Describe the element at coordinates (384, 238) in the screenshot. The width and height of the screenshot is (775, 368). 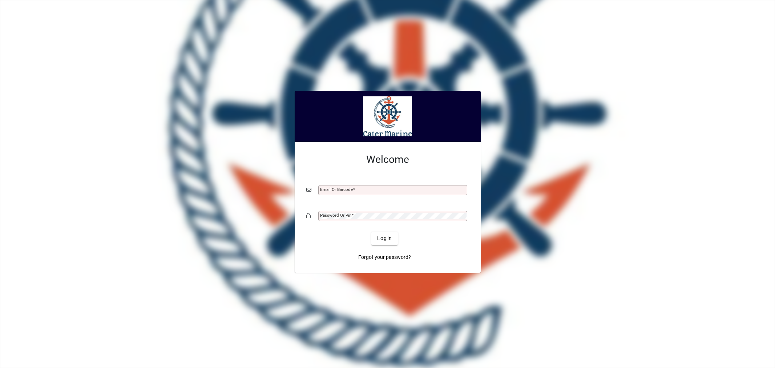
I see `span: Login` at that location.